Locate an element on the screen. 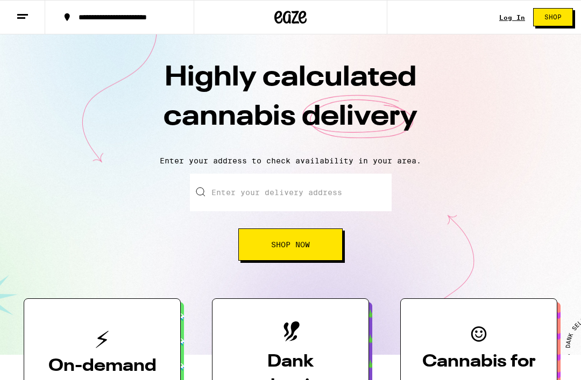 The width and height of the screenshot is (581, 380). input: Enter your delivery address is located at coordinates (290, 193).